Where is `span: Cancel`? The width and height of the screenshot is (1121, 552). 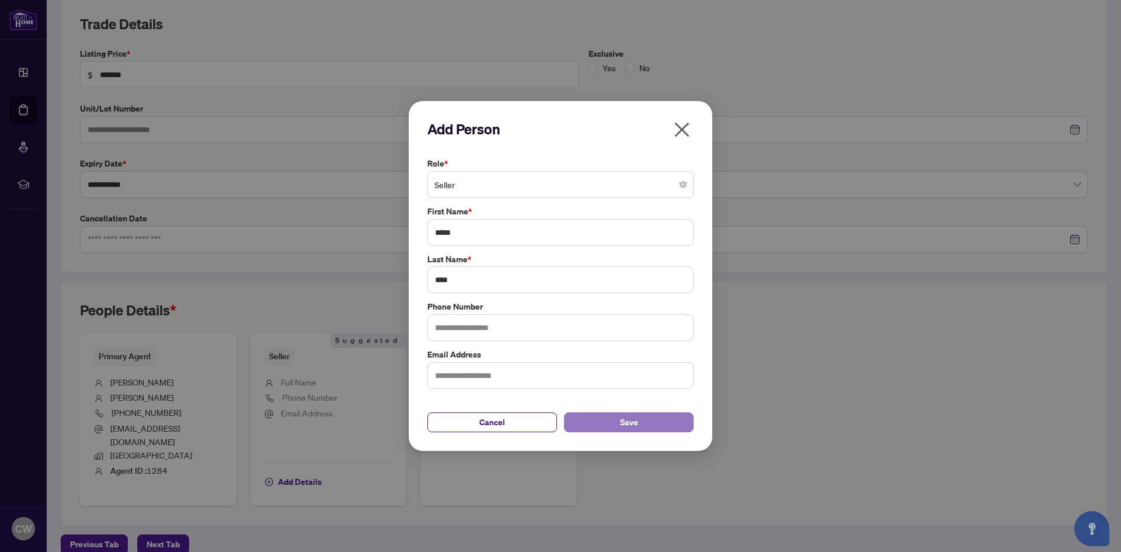 span: Cancel is located at coordinates (492, 422).